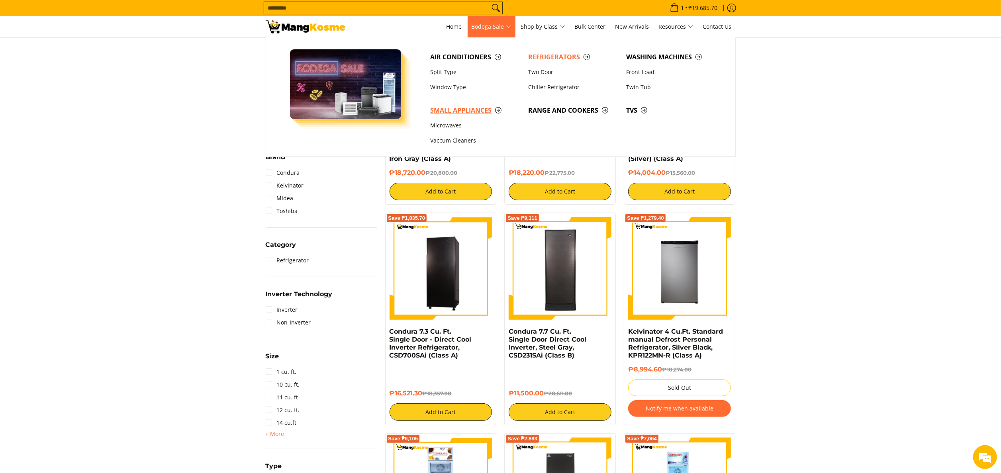  I want to click on a: Twin Tub, so click(671, 87).